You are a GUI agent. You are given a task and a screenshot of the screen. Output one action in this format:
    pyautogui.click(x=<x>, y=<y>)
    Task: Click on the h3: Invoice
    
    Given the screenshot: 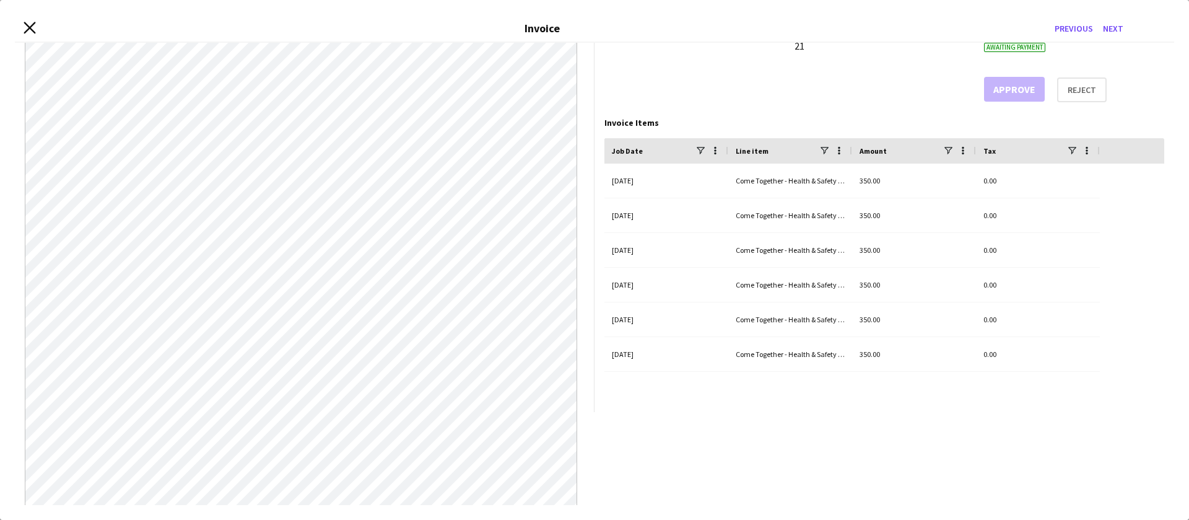 What is the action you would take?
    pyautogui.click(x=542, y=28)
    